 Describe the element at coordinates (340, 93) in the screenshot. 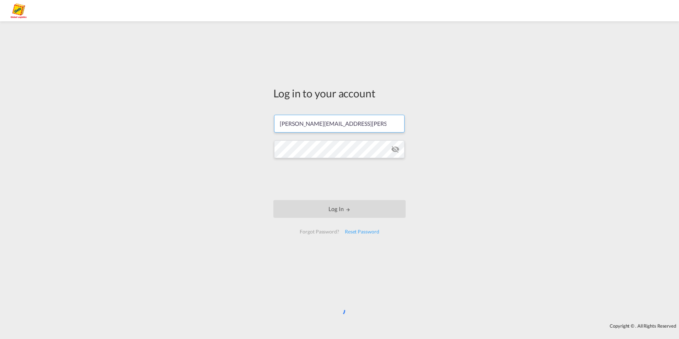

I see `div: Log in to your account` at that location.